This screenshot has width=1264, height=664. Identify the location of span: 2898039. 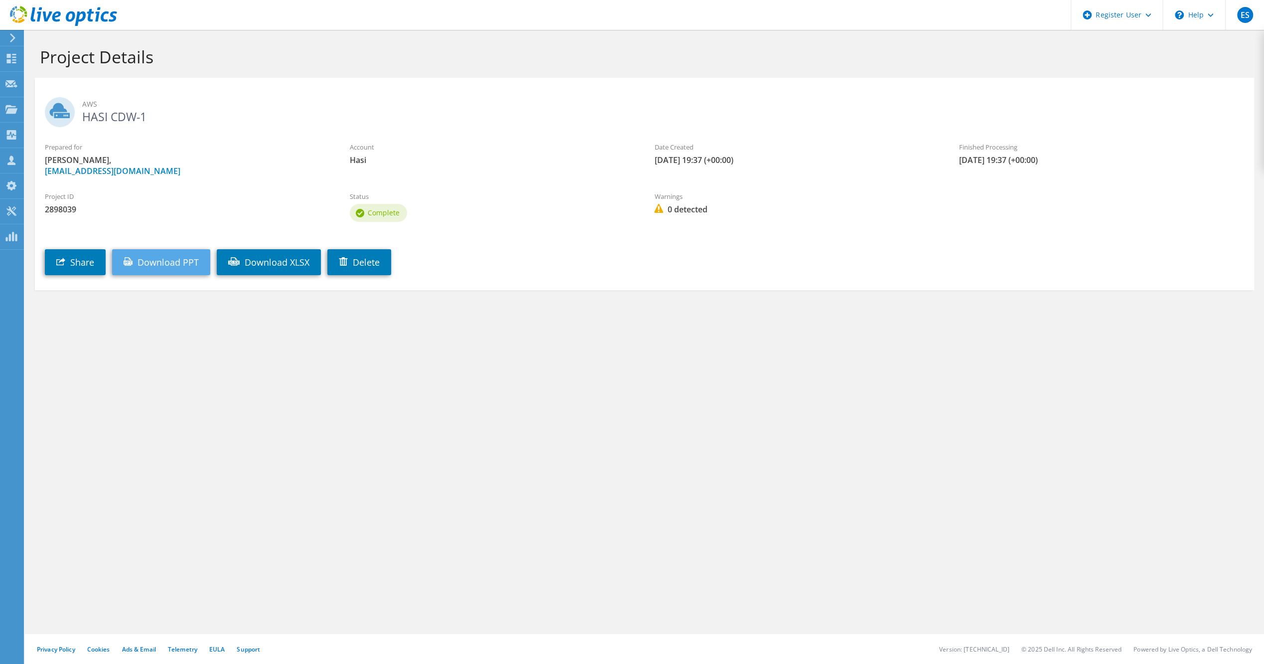
(187, 209).